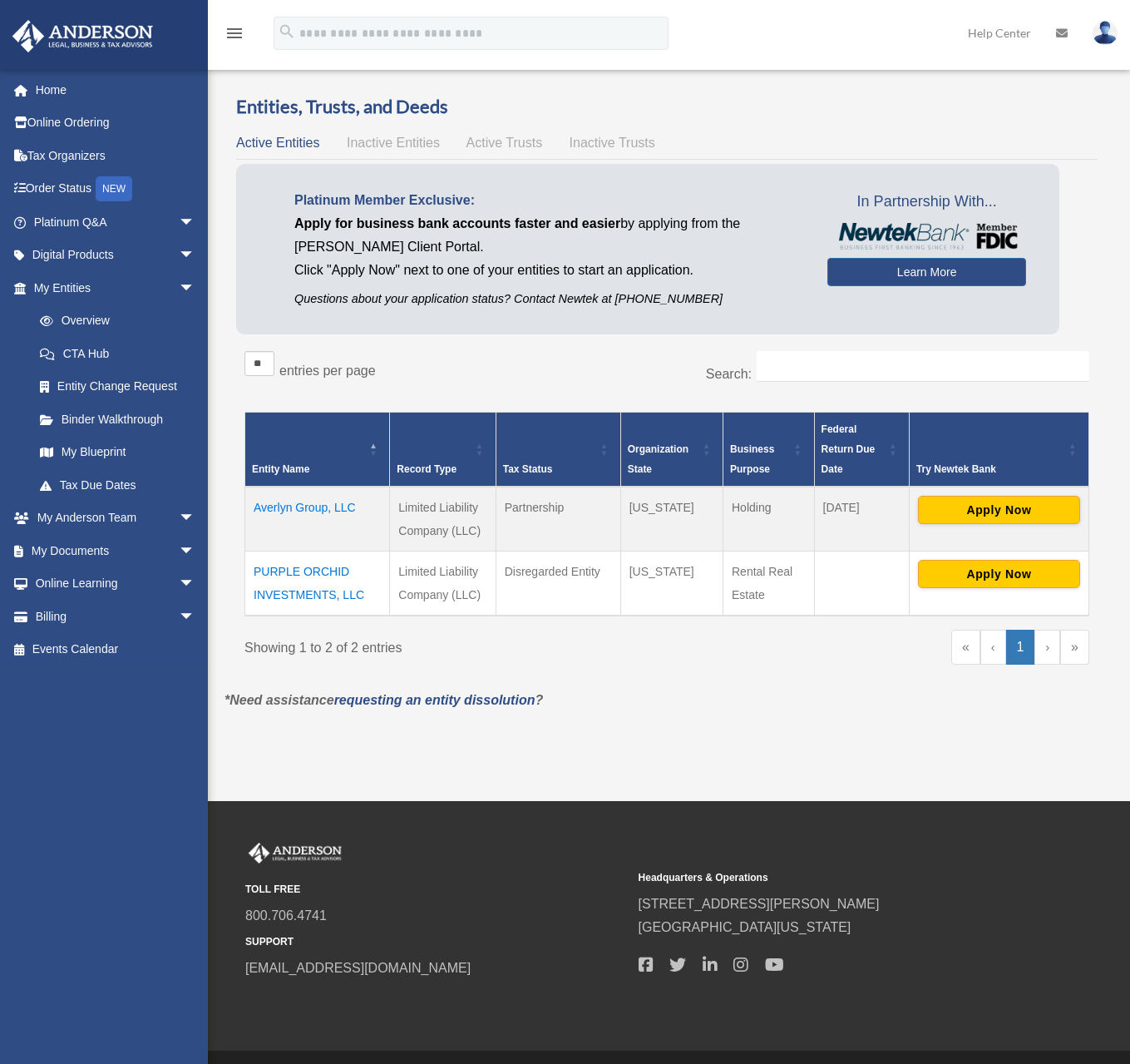 The image size is (1130, 1064). I want to click on span: Business Purpose, so click(751, 459).